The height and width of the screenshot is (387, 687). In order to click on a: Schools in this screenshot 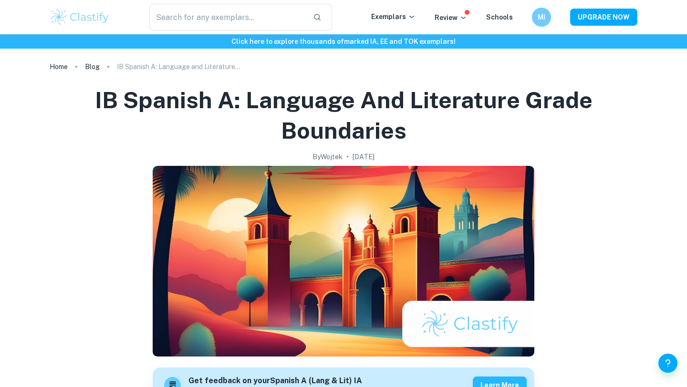, I will do `click(499, 17)`.